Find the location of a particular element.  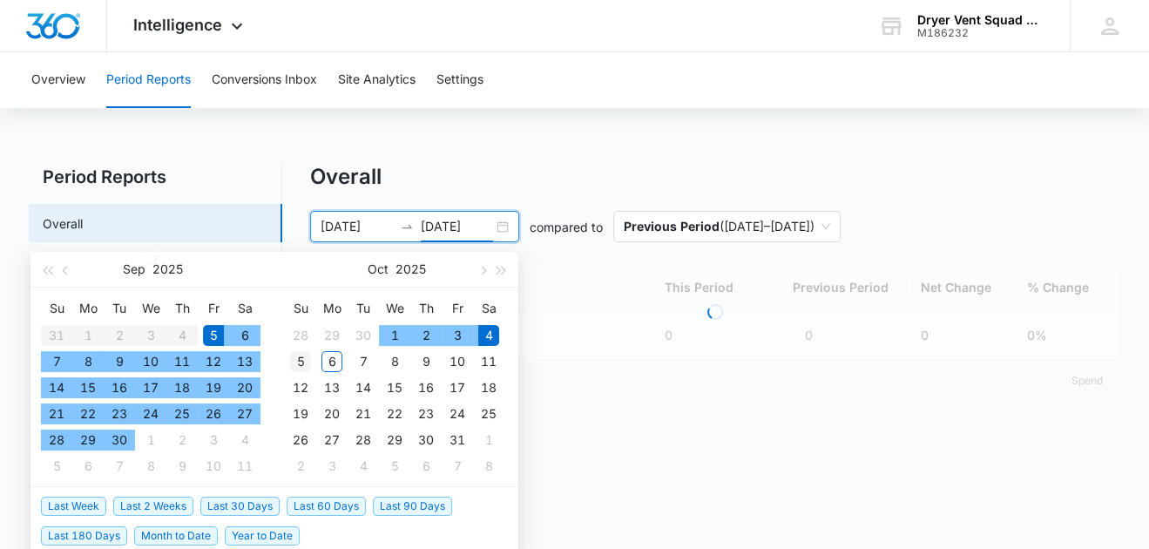

span: Last 2 Weeks is located at coordinates (153, 506).